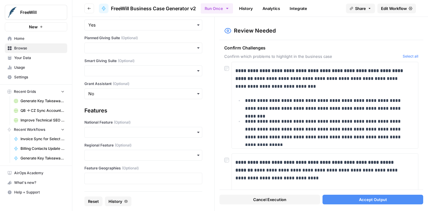  What do you see at coordinates (360, 8) in the screenshot?
I see `button: Share` at bounding box center [360, 8].